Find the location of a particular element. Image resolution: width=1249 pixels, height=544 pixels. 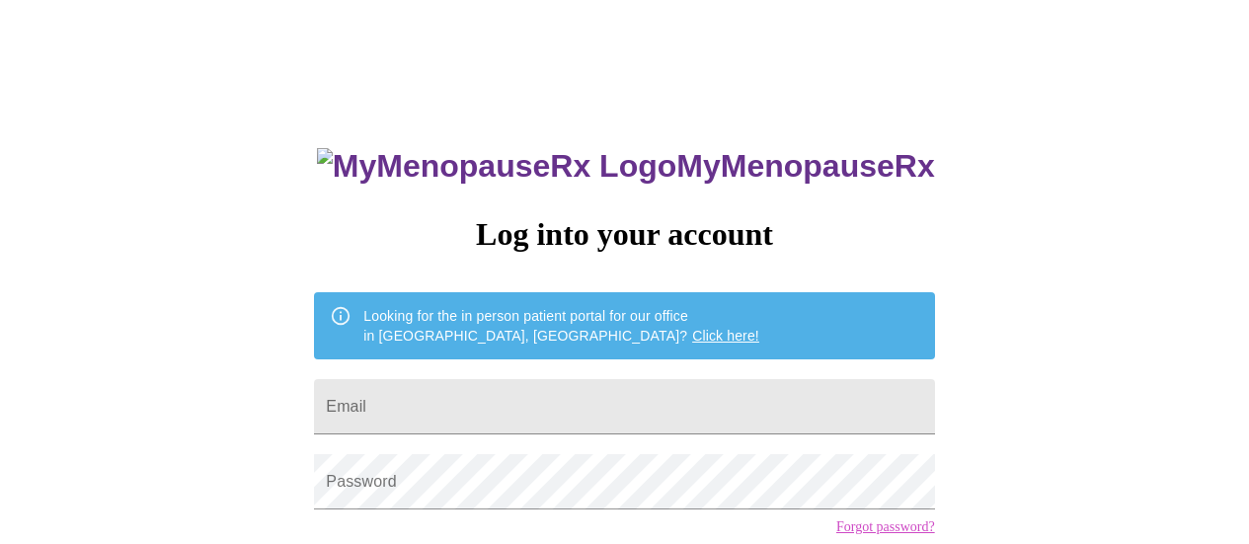

a: Forgot password? is located at coordinates (885, 527).